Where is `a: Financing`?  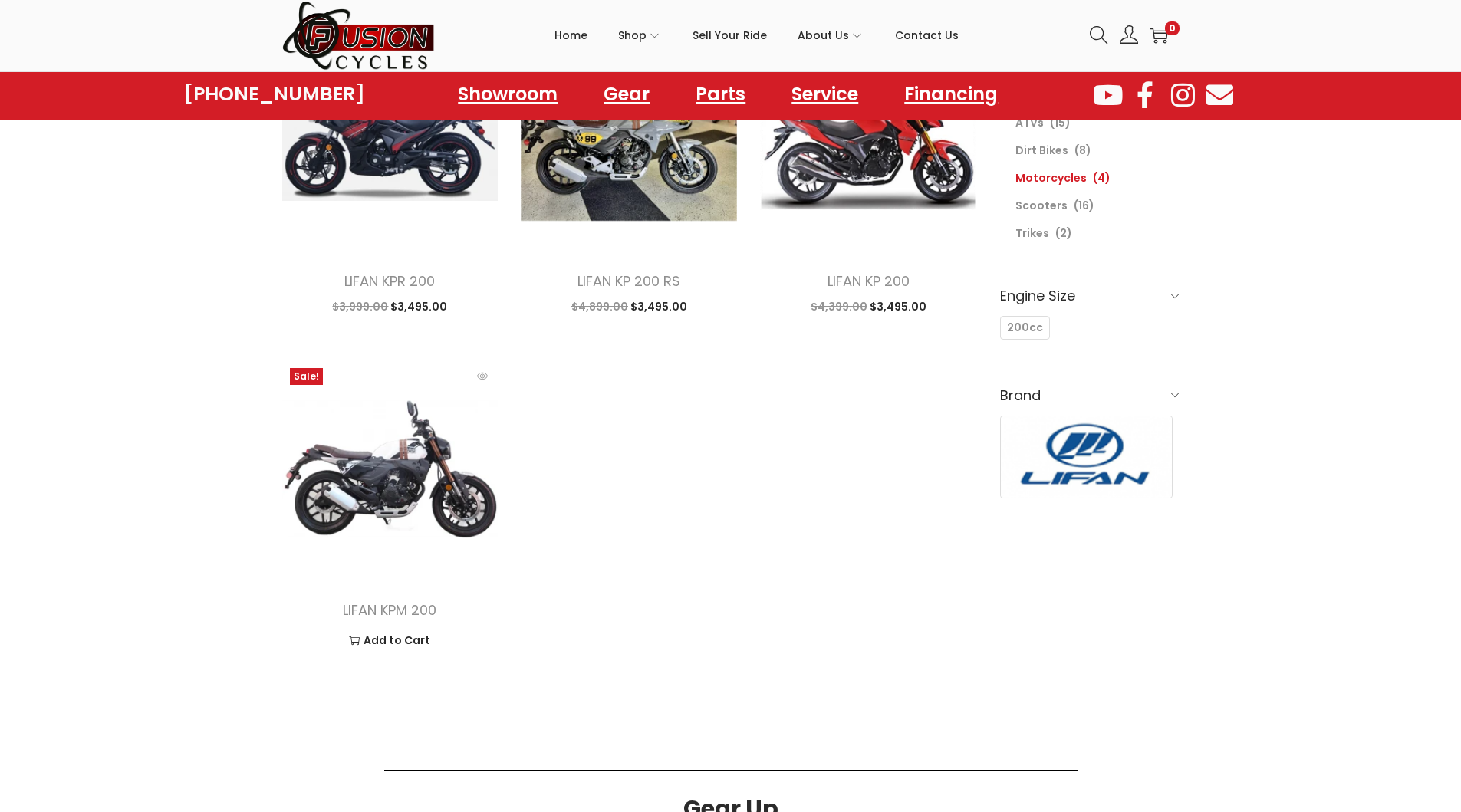
a: Financing is located at coordinates (951, 95).